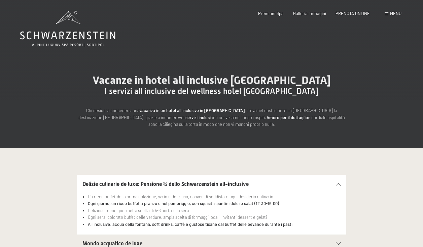 This screenshot has width=423, height=247. Describe the element at coordinates (271, 13) in the screenshot. I see `span: Premium Spa` at that location.